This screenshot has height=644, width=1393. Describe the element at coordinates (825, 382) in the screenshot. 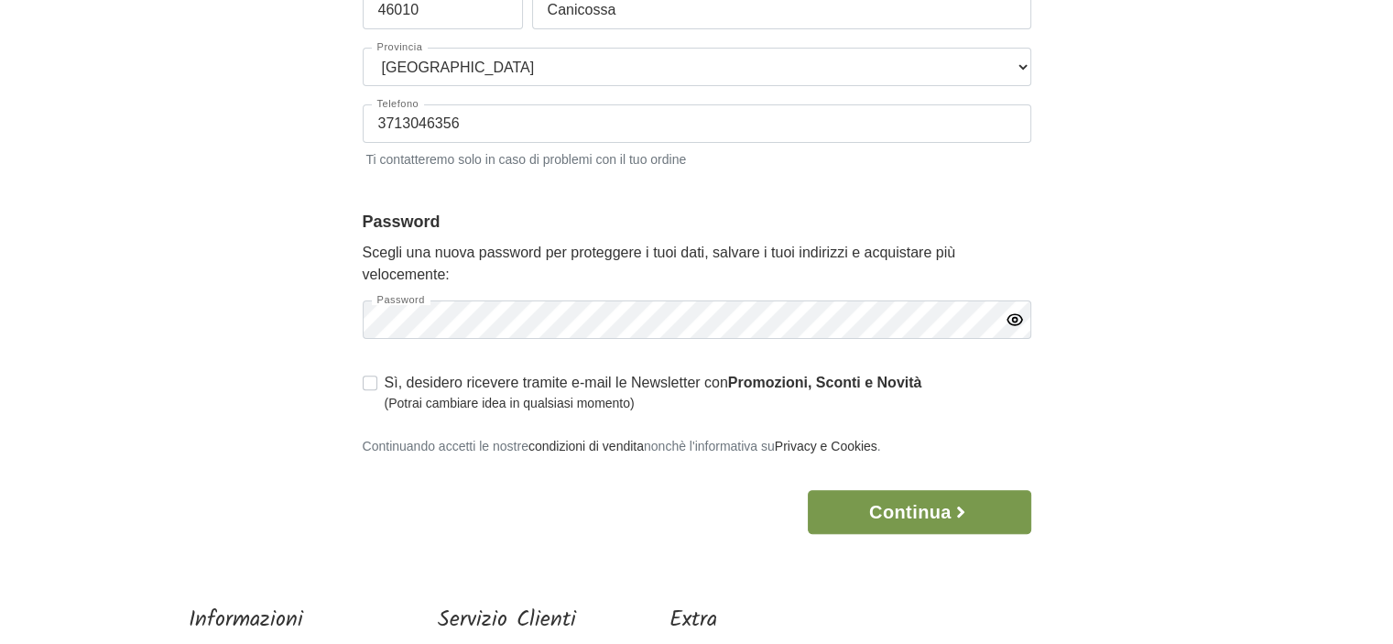

I see `strong: Promozioni, Sconti e Novità` at that location.